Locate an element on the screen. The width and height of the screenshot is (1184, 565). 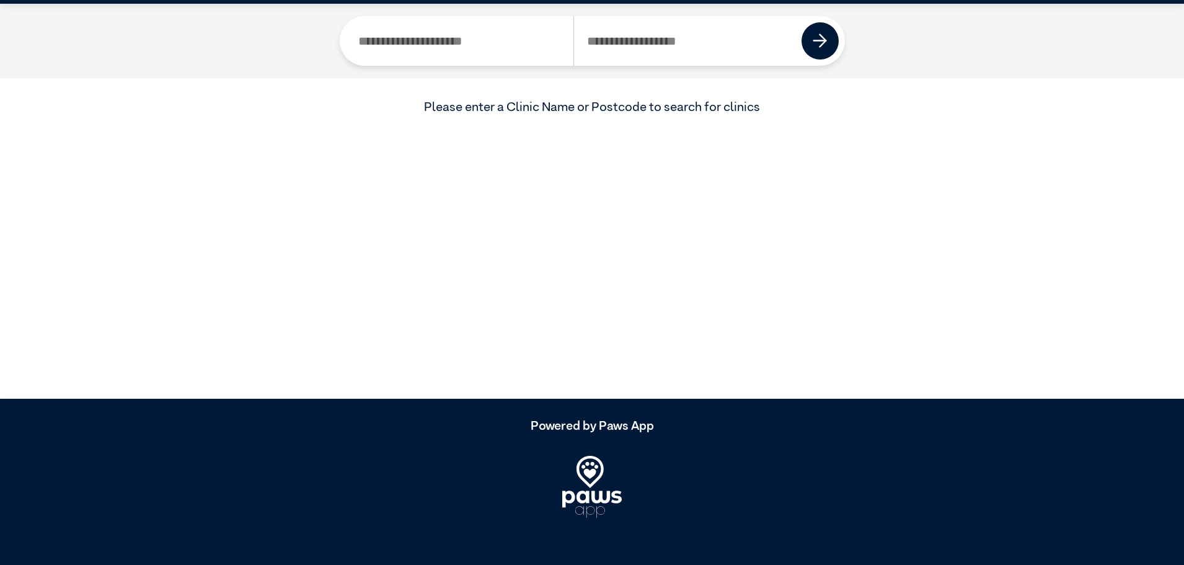
input: Search by Postcode is located at coordinates (688, 41).